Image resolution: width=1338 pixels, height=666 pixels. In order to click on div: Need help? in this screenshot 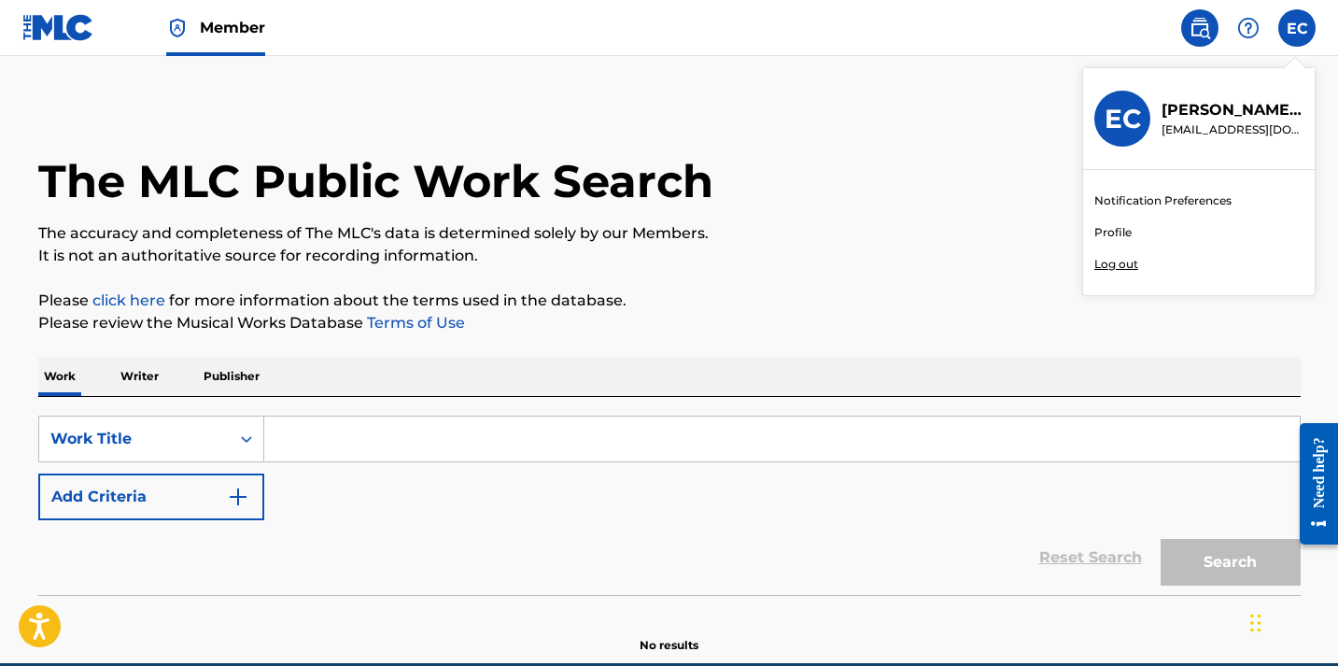, I will do `click(33, 68)`.